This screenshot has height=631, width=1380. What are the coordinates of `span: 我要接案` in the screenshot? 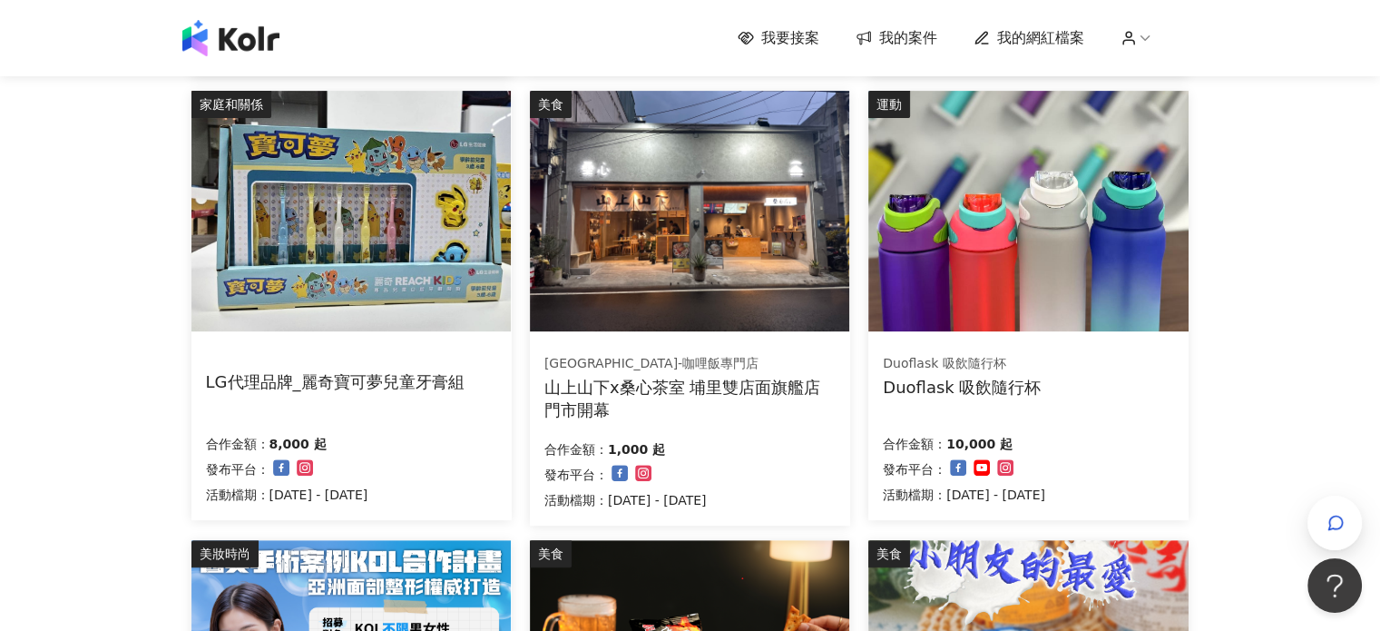 It's located at (790, 38).